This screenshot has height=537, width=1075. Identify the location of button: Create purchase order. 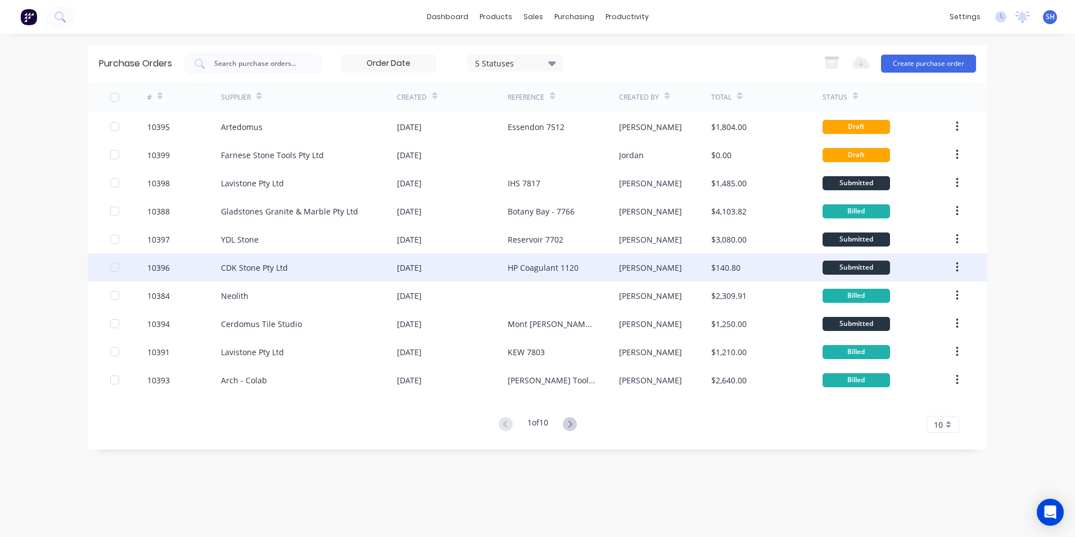
(929, 64).